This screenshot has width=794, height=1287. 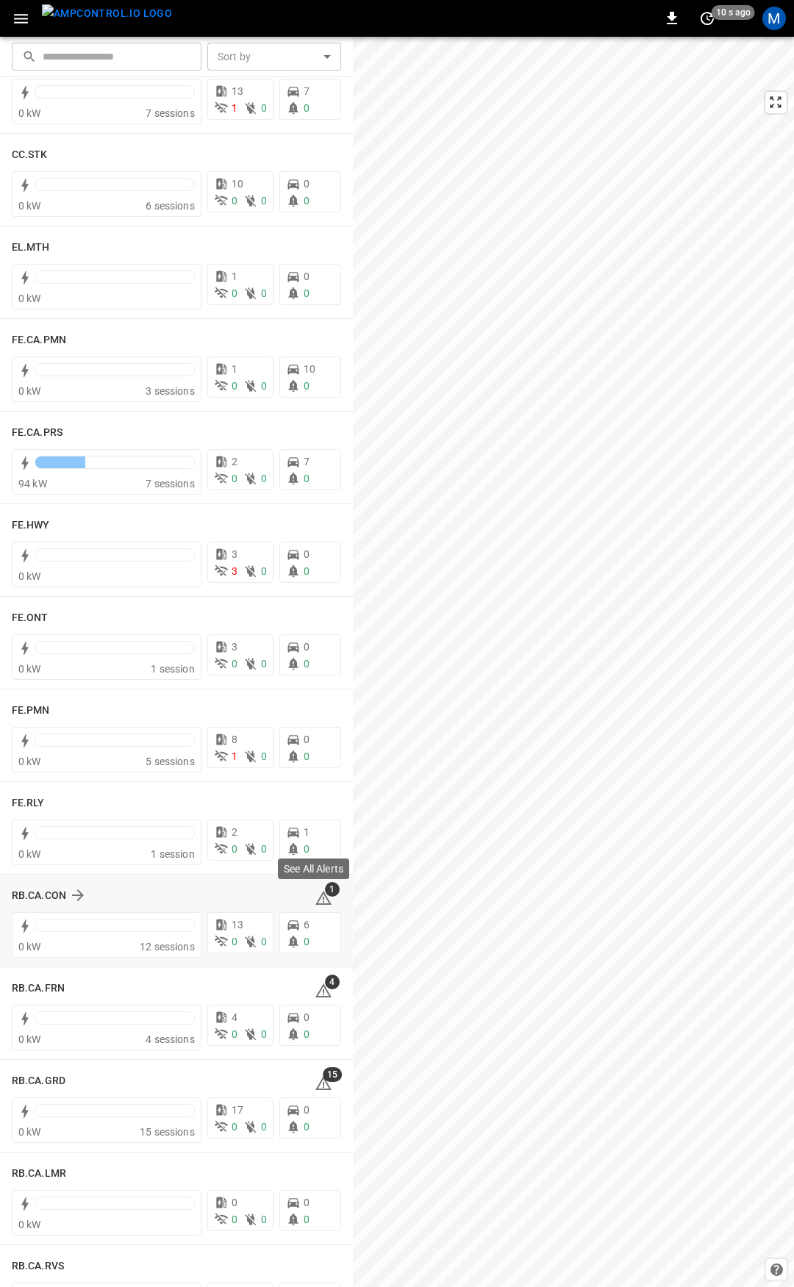 What do you see at coordinates (707, 18) in the screenshot?
I see `button: set refresh interval` at bounding box center [707, 18].